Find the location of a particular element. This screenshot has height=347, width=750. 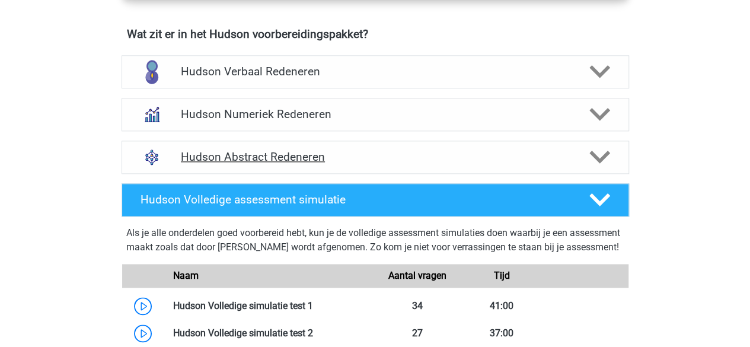

h4: Hudson Volledige assessment simulatie is located at coordinates (355, 199).